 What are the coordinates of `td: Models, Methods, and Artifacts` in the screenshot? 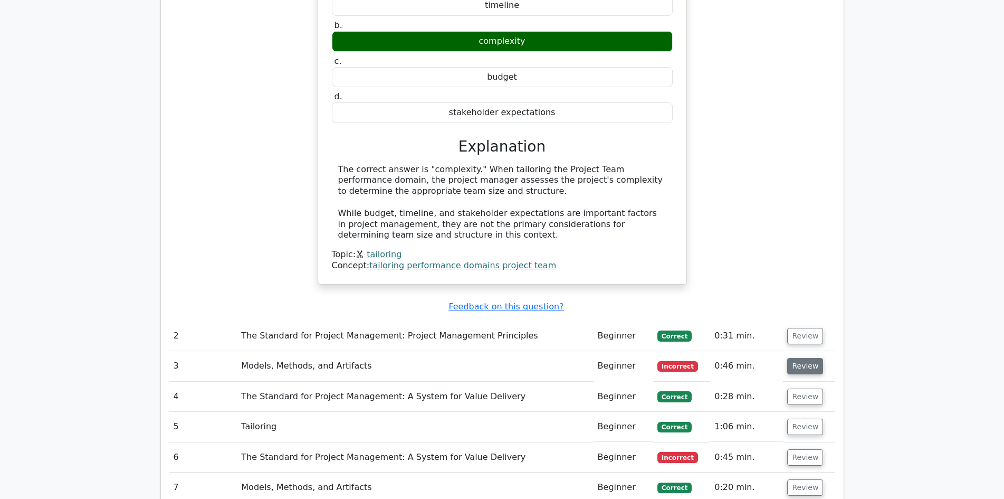 It's located at (415, 366).